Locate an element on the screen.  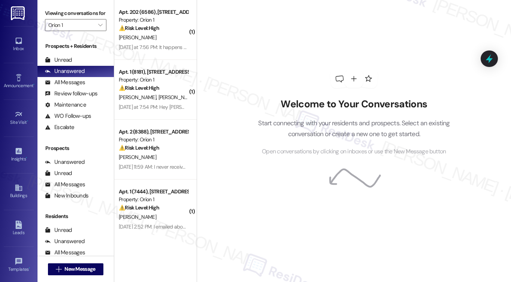
div: New Inbounds is located at coordinates (67, 196).